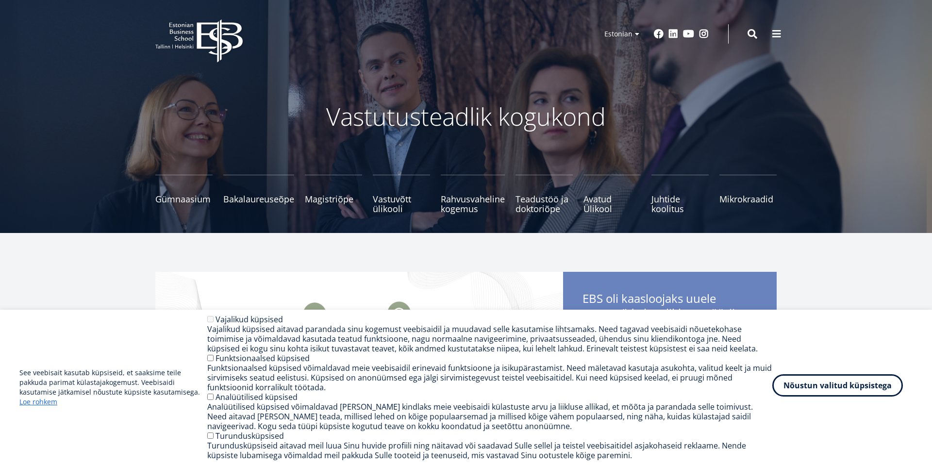 The image size is (932, 465). Describe the element at coordinates (359, 364) in the screenshot. I see `img: Startup toolkit image` at that location.